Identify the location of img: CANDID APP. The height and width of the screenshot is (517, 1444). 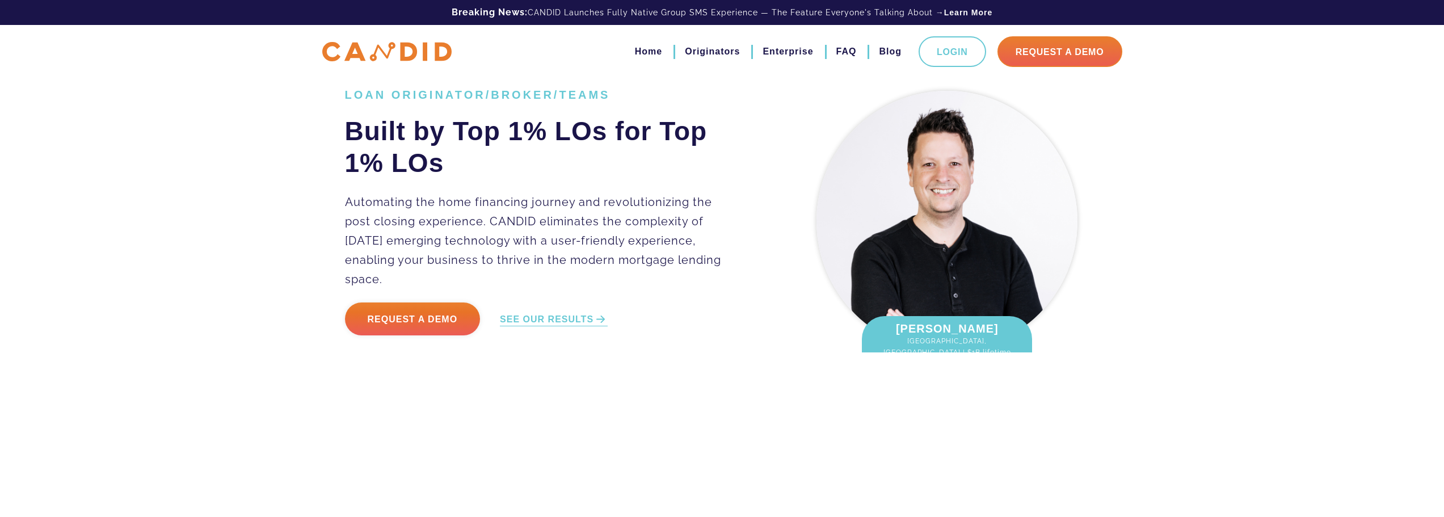
(387, 52).